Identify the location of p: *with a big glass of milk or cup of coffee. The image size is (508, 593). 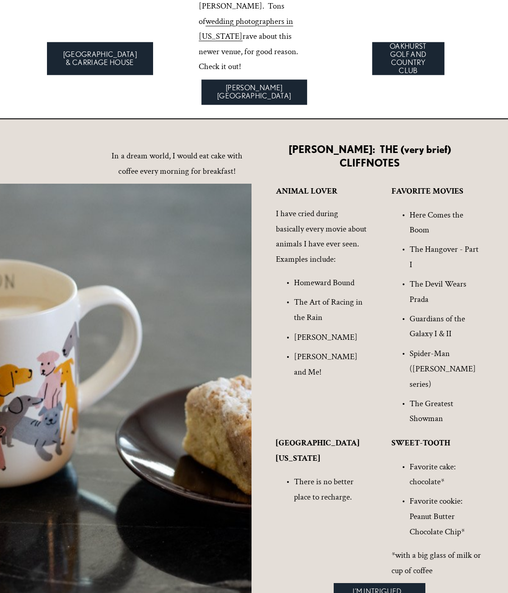
(437, 562).